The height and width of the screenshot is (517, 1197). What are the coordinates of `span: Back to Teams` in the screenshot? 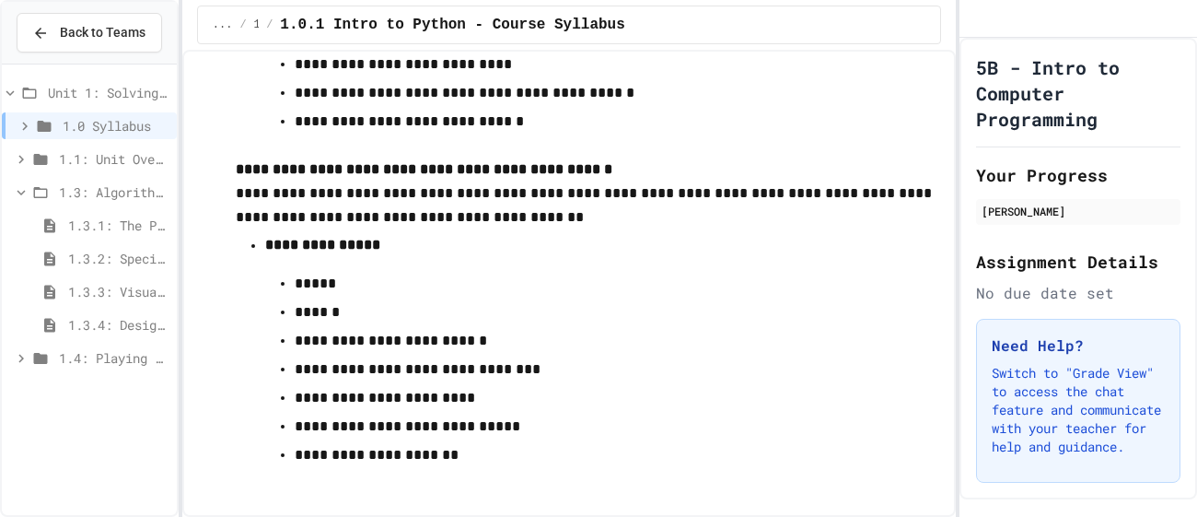 It's located at (102, 32).